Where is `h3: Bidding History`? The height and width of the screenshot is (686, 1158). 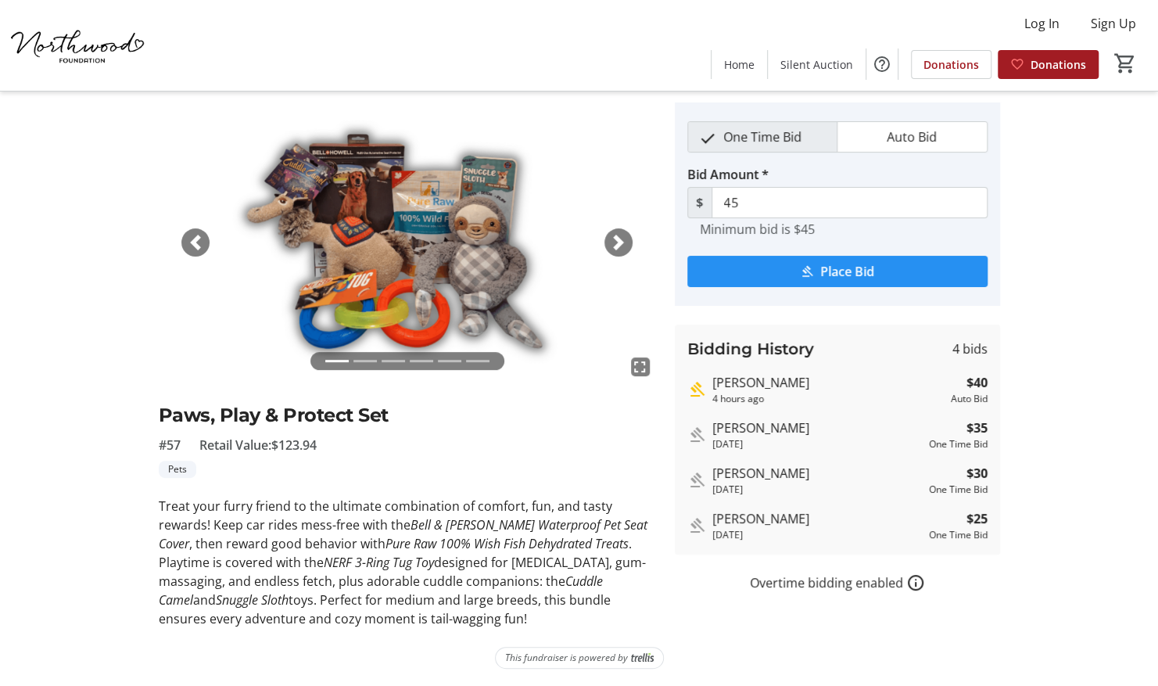
h3: Bidding History is located at coordinates (751, 349).